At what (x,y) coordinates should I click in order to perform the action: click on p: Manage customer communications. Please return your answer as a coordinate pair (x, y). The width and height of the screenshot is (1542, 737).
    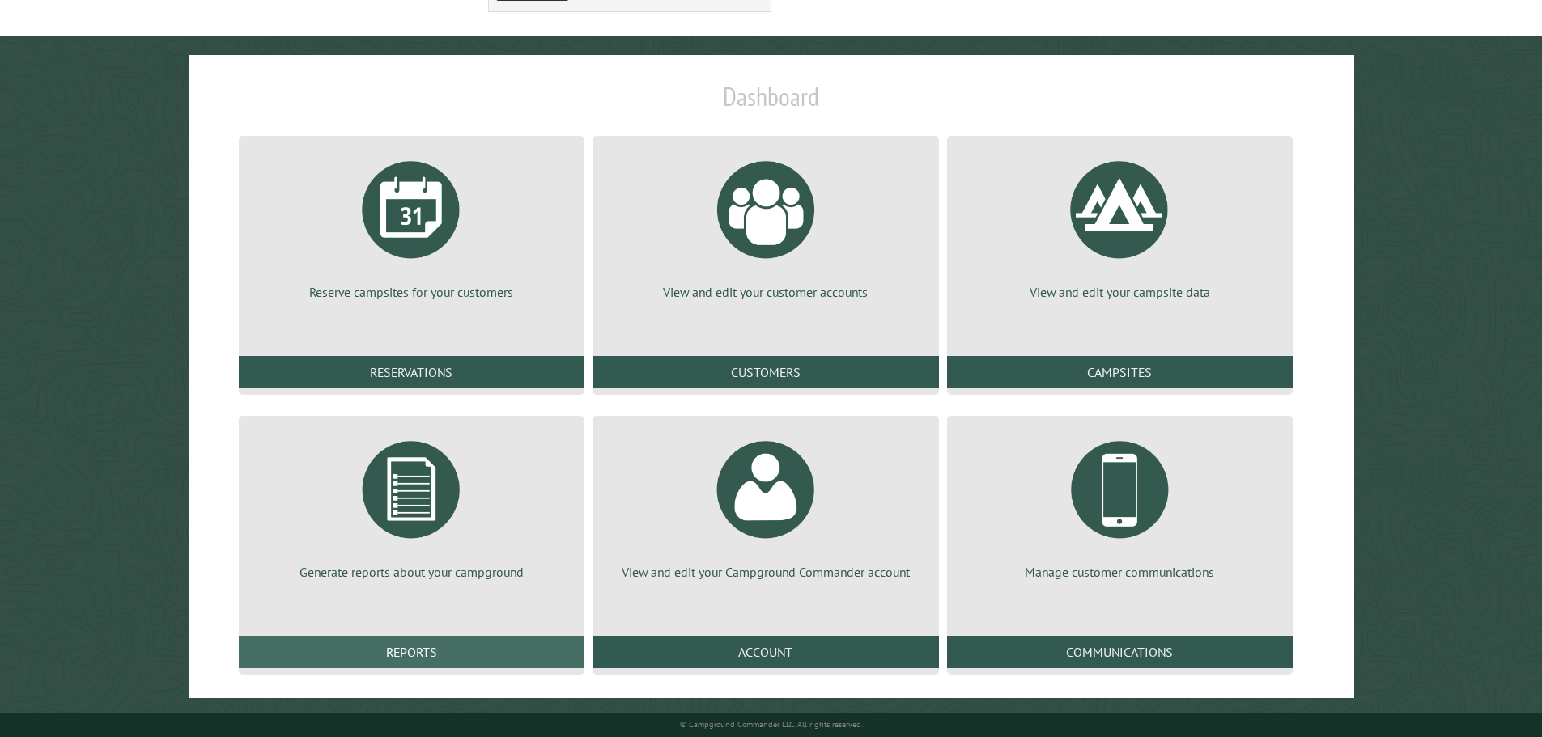
    Looking at the image, I should click on (1119, 572).